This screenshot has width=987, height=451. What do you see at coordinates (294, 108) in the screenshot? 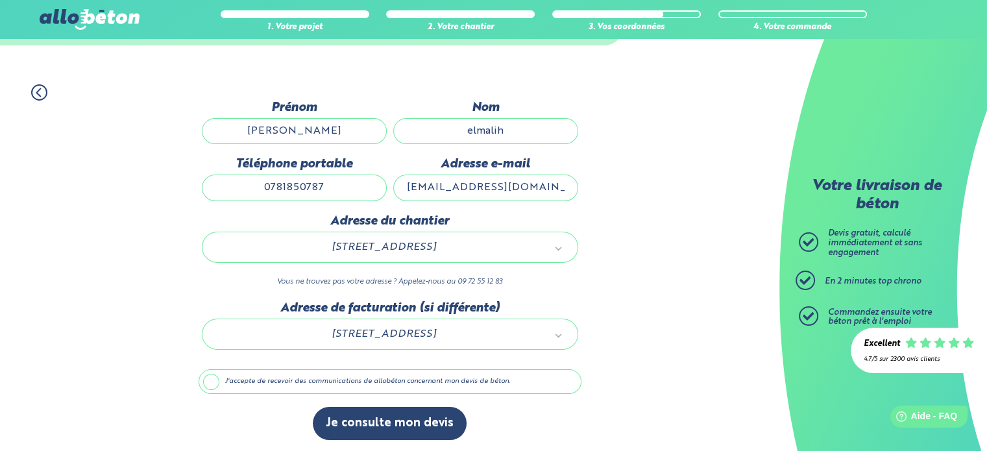
I see `label: Prénom` at bounding box center [294, 108].